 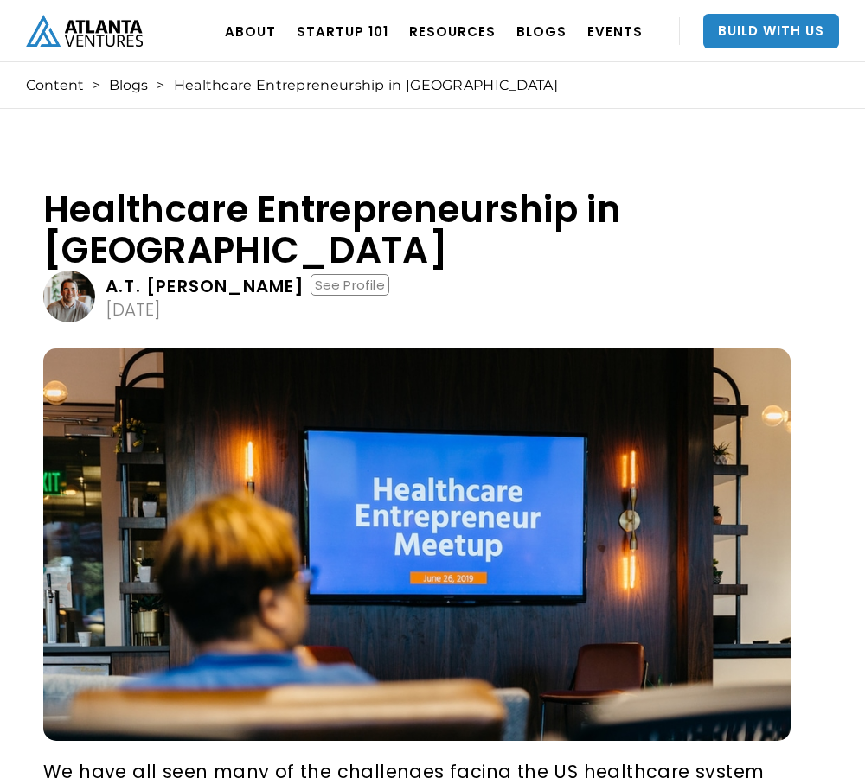 What do you see at coordinates (349, 285) in the screenshot?
I see `div: See Profile` at bounding box center [349, 285].